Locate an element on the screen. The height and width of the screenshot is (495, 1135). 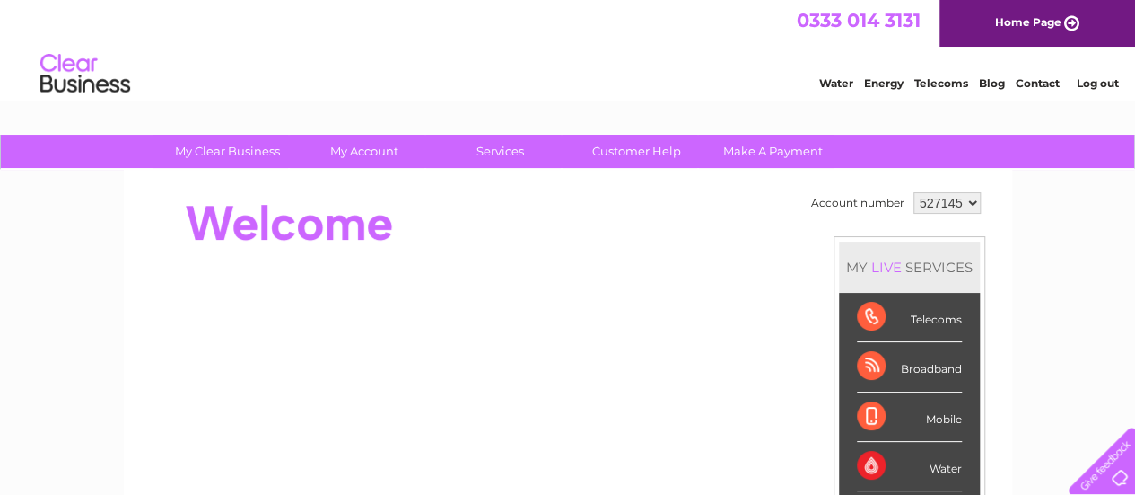
div: Water is located at coordinates (909, 466).